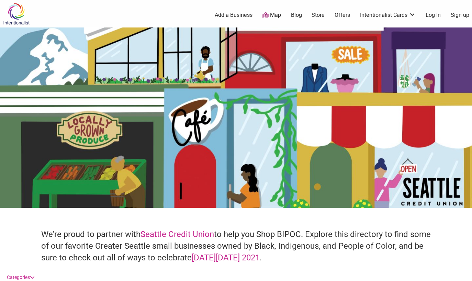 This screenshot has height=281, width=472. What do you see at coordinates (21, 277) in the screenshot?
I see `a: Categories` at bounding box center [21, 277].